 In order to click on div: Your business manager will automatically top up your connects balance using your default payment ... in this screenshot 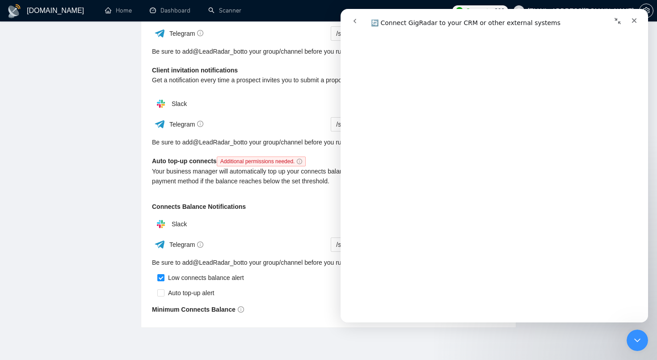, I will do `click(284, 176)`.